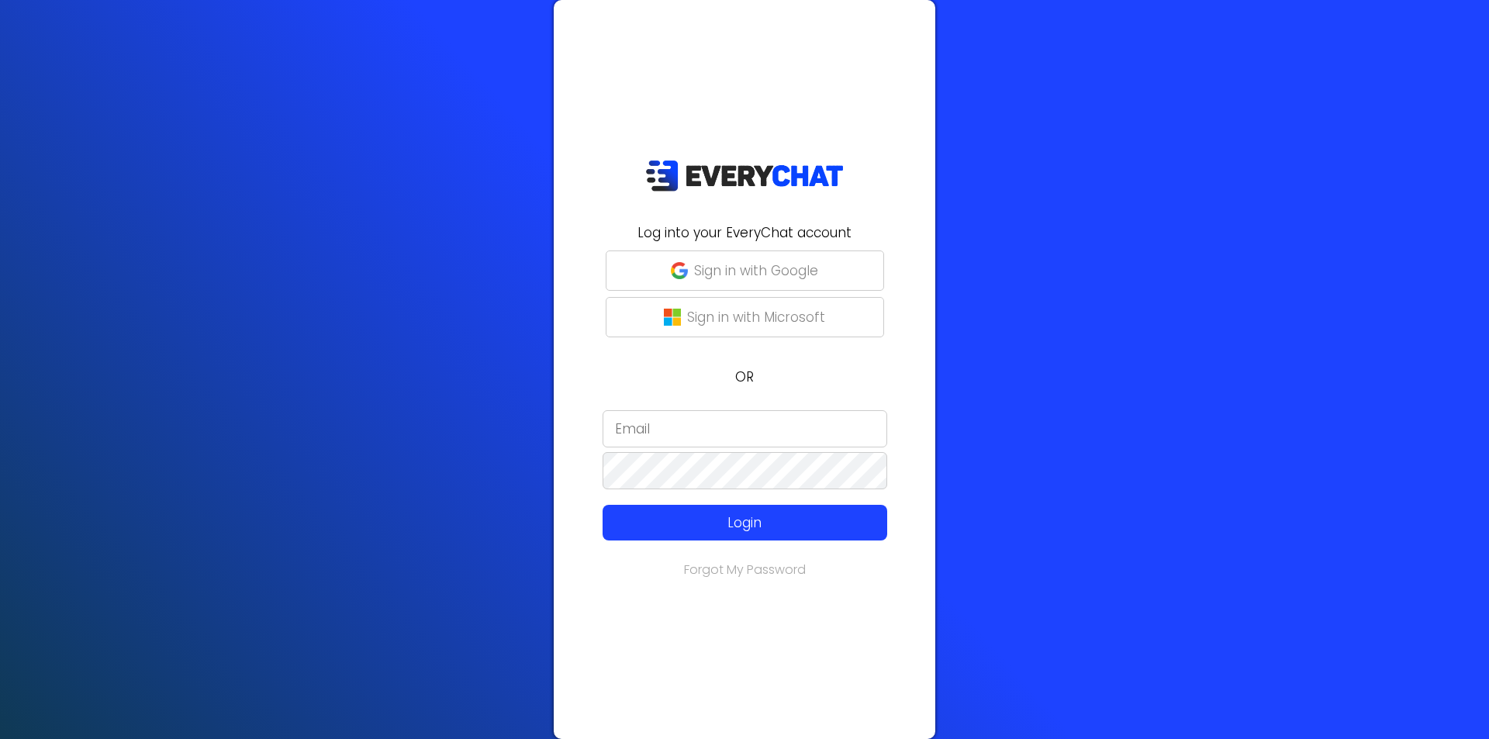 The height and width of the screenshot is (739, 1489). I want to click on h2: Log into your EveryChat account, so click(744, 233).